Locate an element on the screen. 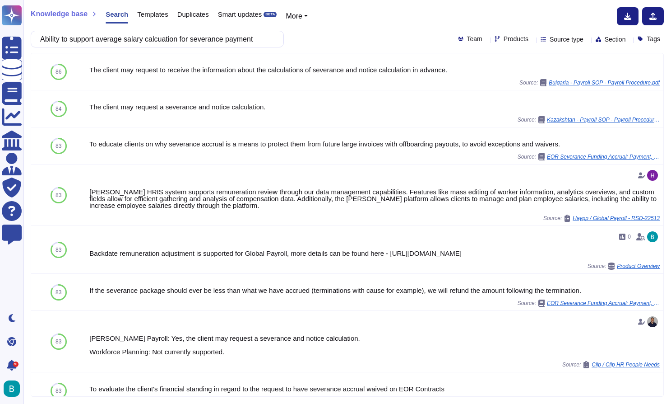  span: More is located at coordinates (294, 16).